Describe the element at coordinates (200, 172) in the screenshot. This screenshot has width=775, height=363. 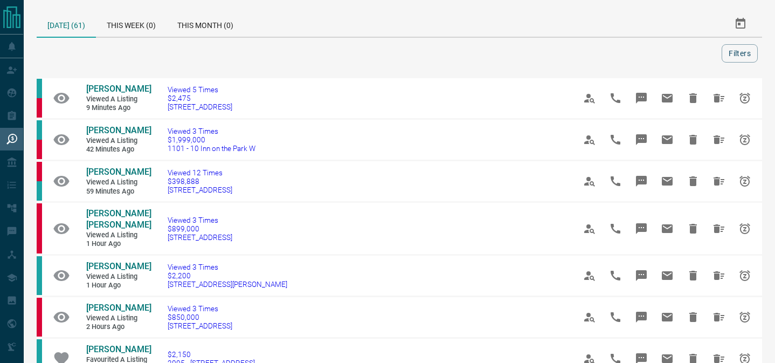
I see `span: Viewed 12 Times` at that location.